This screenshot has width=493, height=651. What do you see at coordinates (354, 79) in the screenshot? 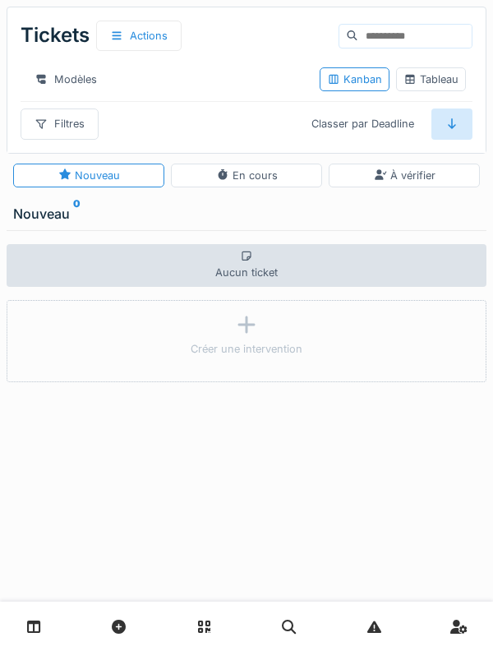
I see `div: Kanban` at bounding box center [354, 79].